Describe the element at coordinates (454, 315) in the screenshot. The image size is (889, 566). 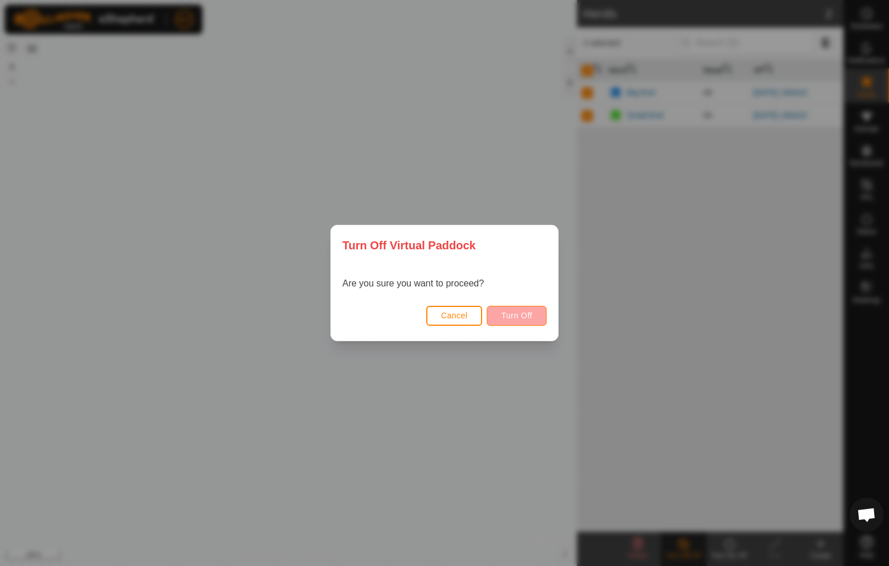
I see `span: Cancel` at that location.